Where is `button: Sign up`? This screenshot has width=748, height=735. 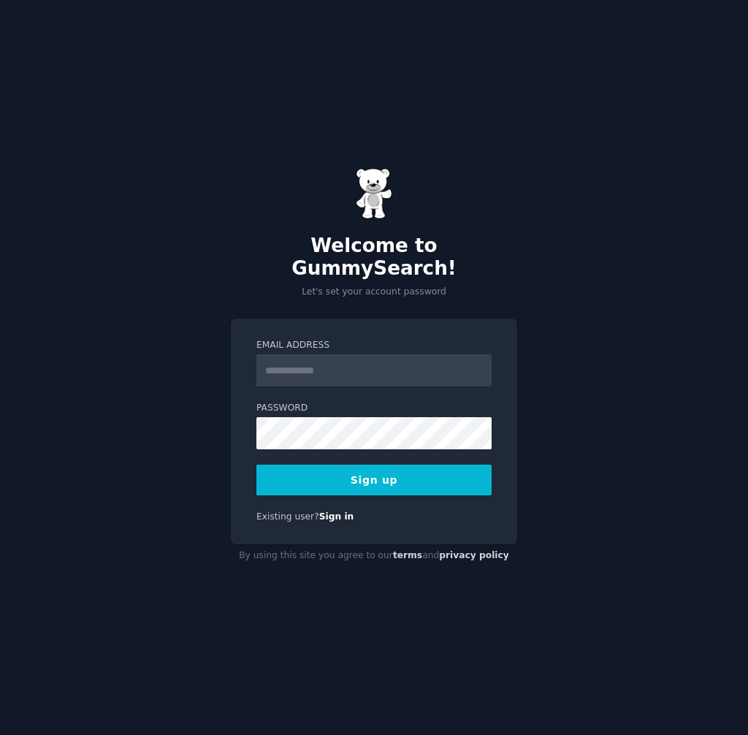
button: Sign up is located at coordinates (374, 480).